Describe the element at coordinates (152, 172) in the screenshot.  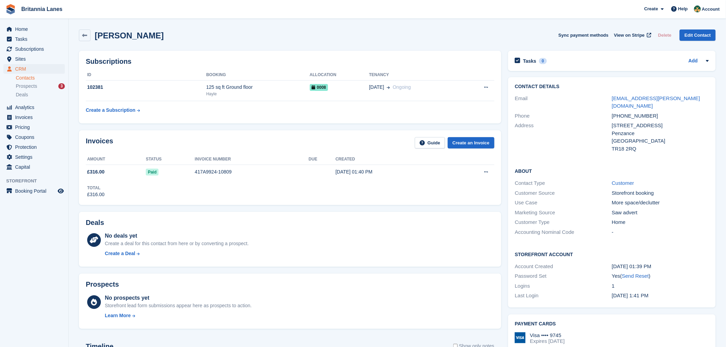
I see `span: Paid` at that location.